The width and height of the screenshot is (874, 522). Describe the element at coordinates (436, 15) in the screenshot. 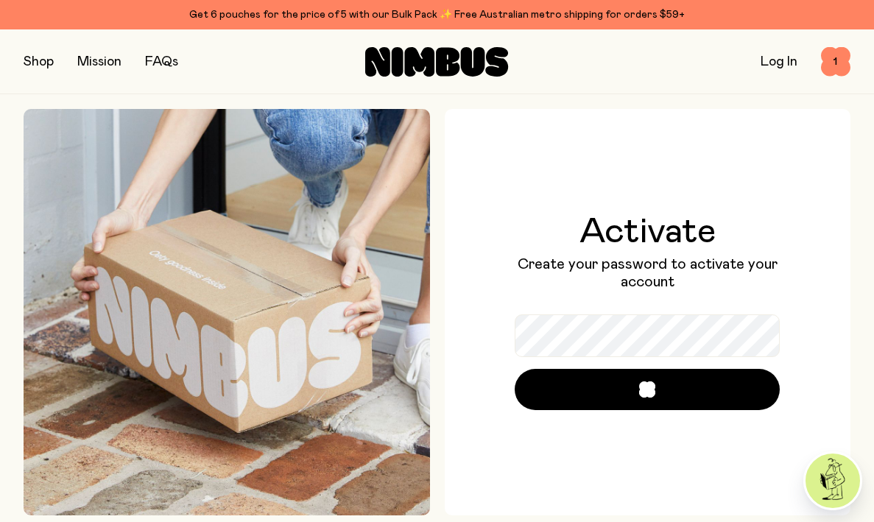

I see `div: Get 6 pouches for the price of 5 with our Bulk Pack ✨ Free Australian metro shipping for orders $59+` at that location.